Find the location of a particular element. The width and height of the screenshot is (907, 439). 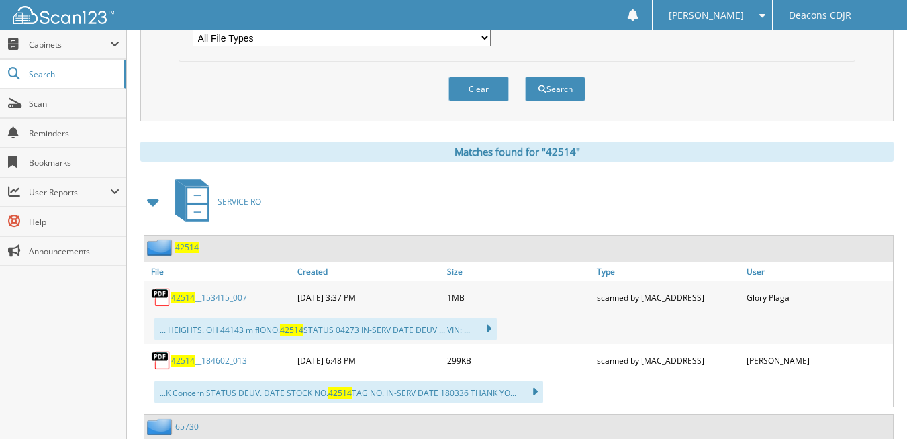

button: Search is located at coordinates (555, 89).